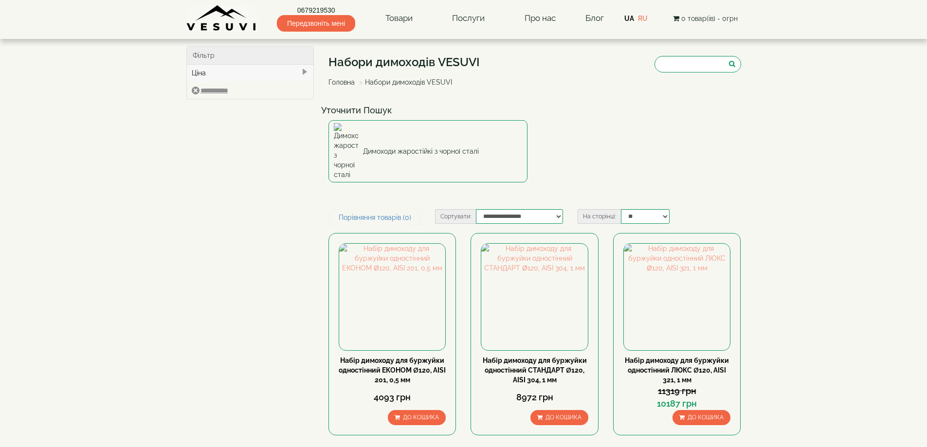 This screenshot has width=927, height=447. I want to click on span: Передзвоніть мені, so click(316, 23).